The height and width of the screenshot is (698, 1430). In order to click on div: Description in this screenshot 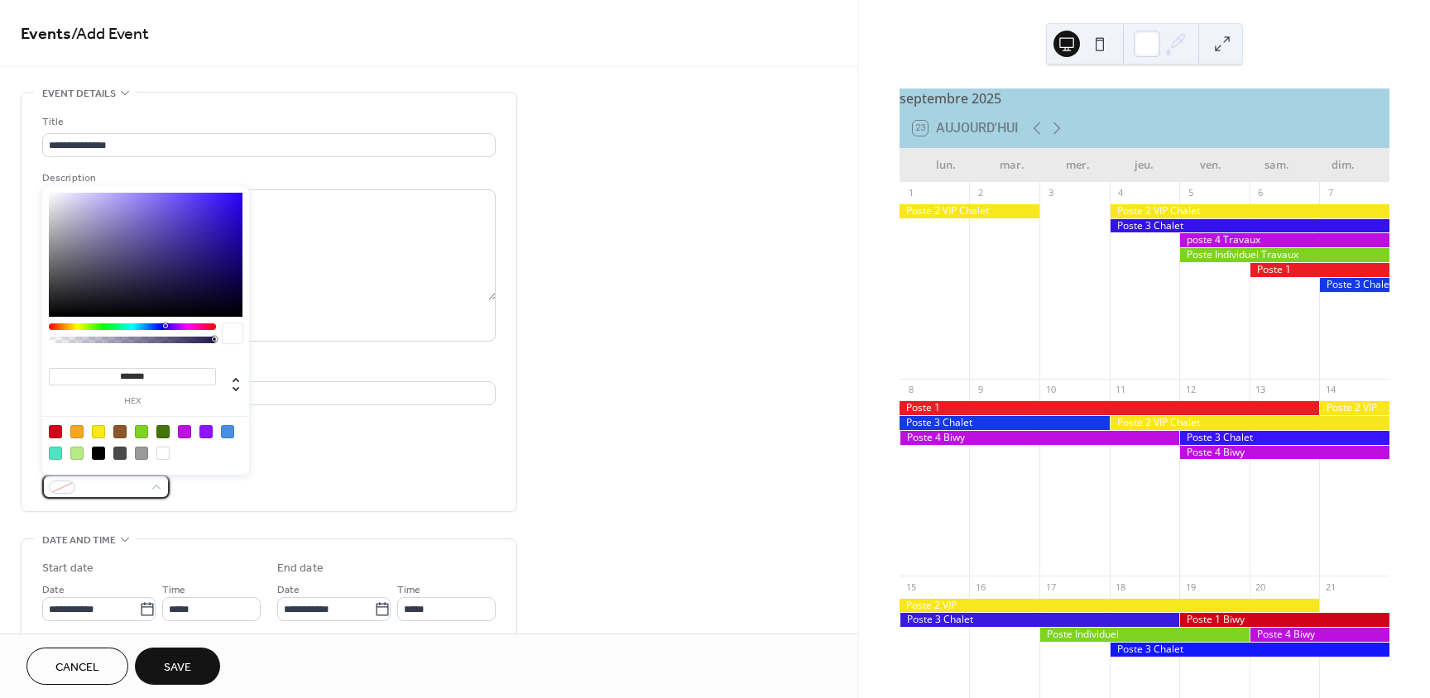, I will do `click(267, 178)`.